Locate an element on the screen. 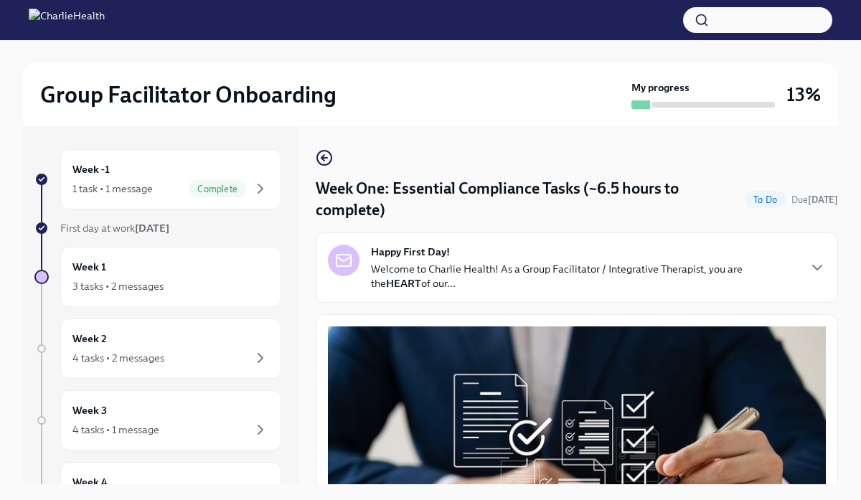  h6: Week 1 is located at coordinates (89, 267).